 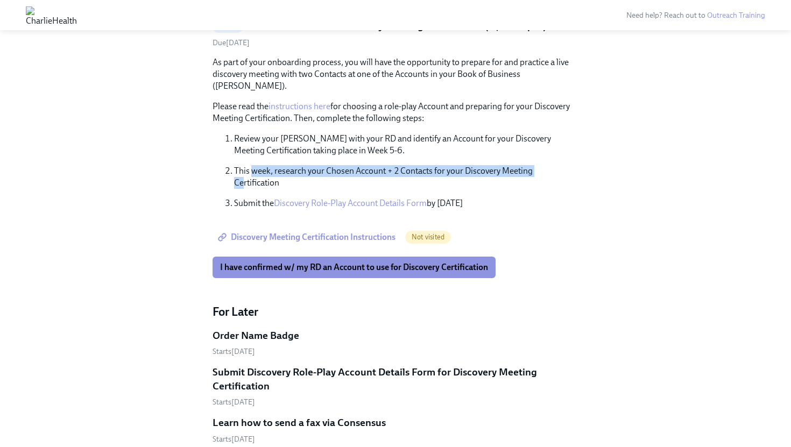 What do you see at coordinates (308, 237) in the screenshot?
I see `a: Discovery Meeting Certification Instructions` at bounding box center [308, 237].